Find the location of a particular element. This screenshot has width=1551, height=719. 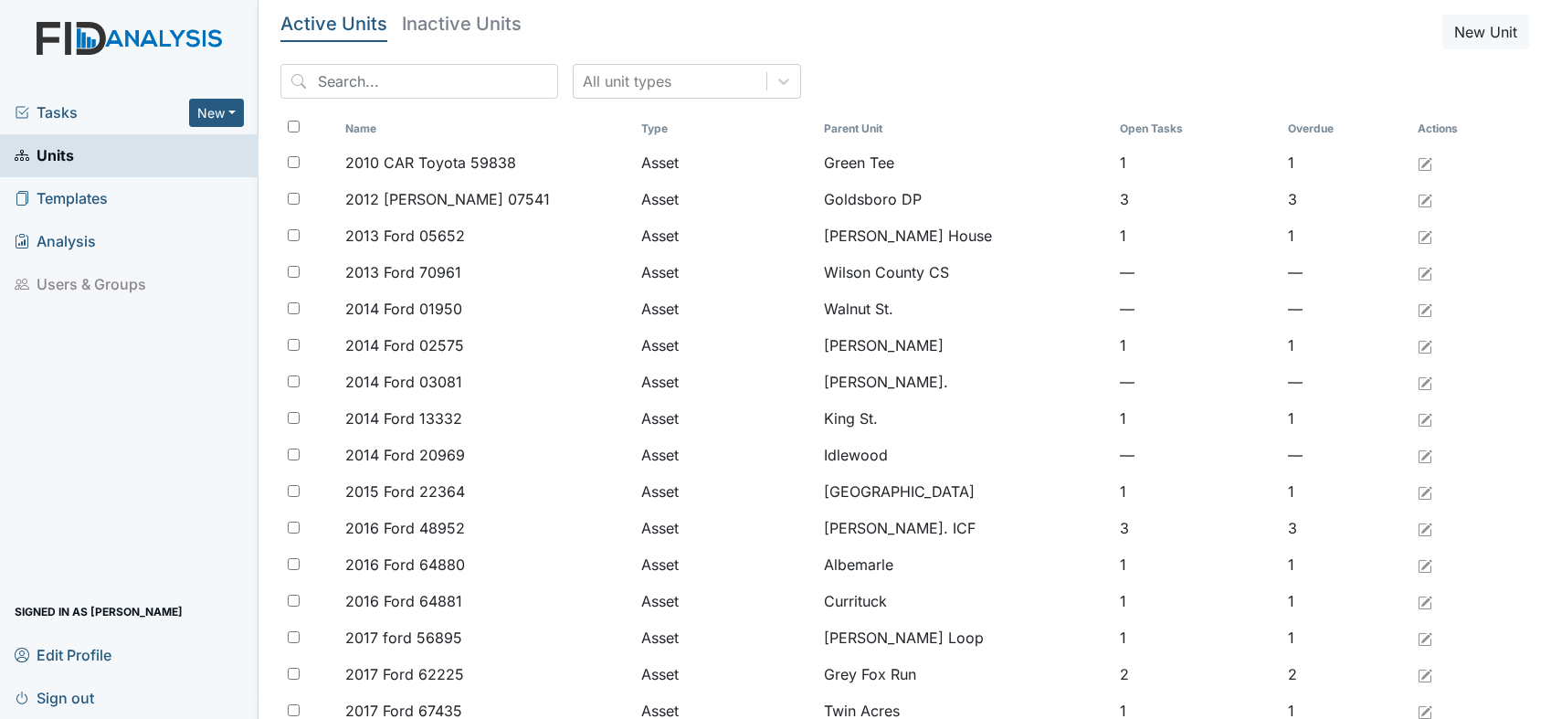

span: 2016 Ford 64881 is located at coordinates (404, 601).